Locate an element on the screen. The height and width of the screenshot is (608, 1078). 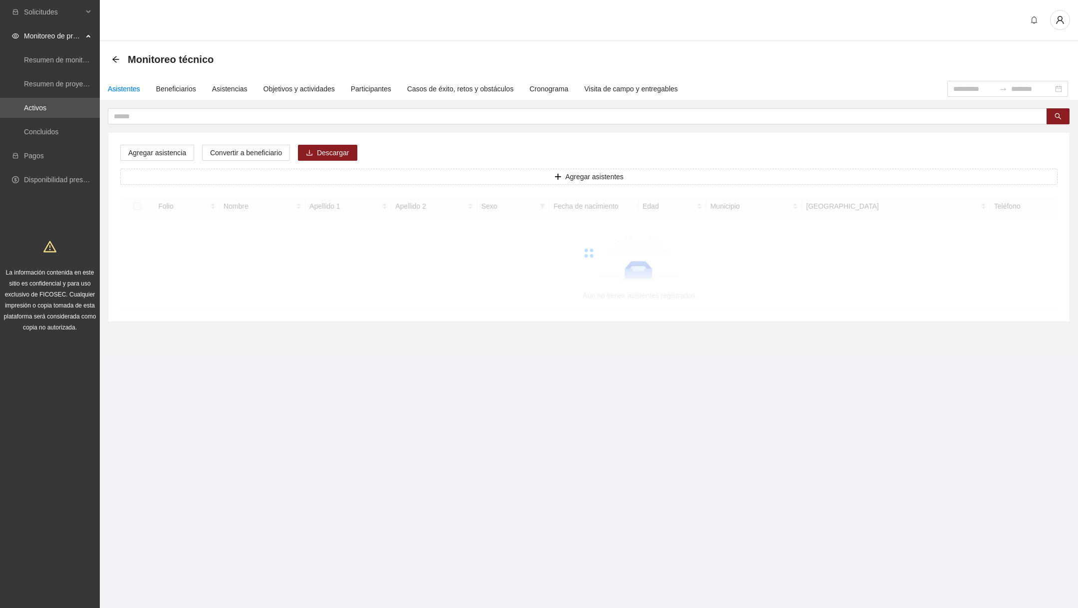
div: Participantes is located at coordinates (371, 89).